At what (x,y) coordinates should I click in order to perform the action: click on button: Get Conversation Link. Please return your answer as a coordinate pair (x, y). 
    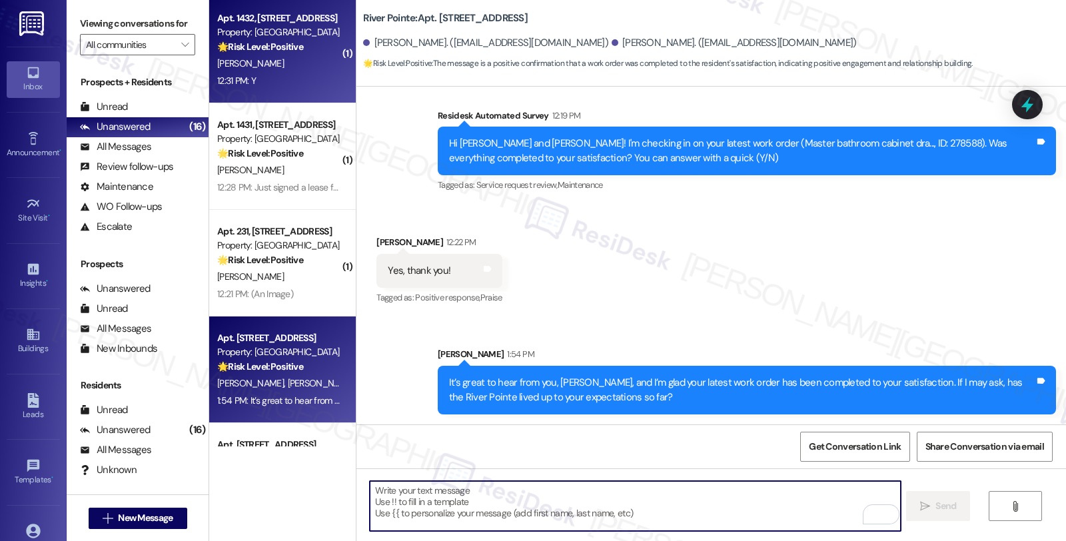
    Looking at the image, I should click on (855, 446).